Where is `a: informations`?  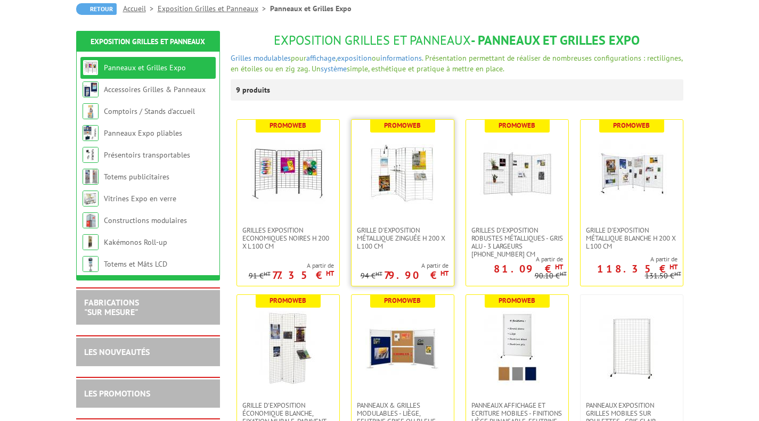
a: informations is located at coordinates (401, 58).